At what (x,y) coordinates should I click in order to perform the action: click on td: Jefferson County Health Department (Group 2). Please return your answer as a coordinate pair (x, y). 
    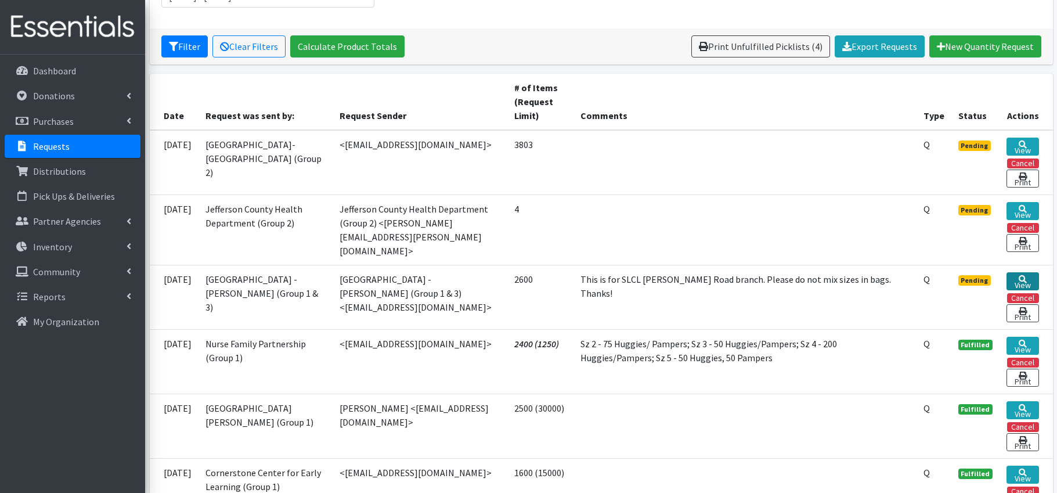
    Looking at the image, I should click on (266, 229).